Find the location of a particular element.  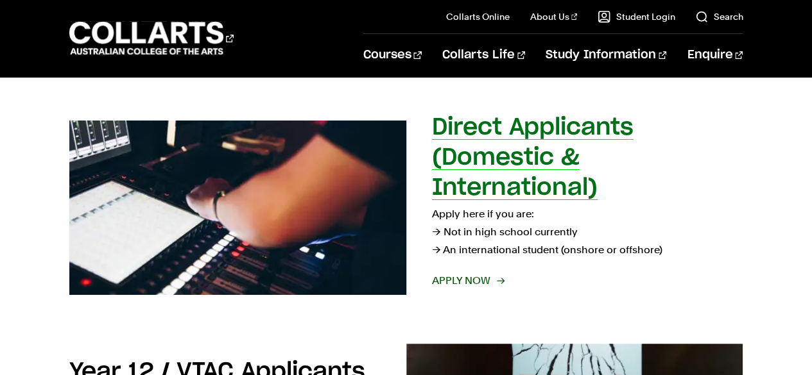

p: Apply here if you are: → Not in high school currently → An international student (onshore or offs... is located at coordinates (587, 232).